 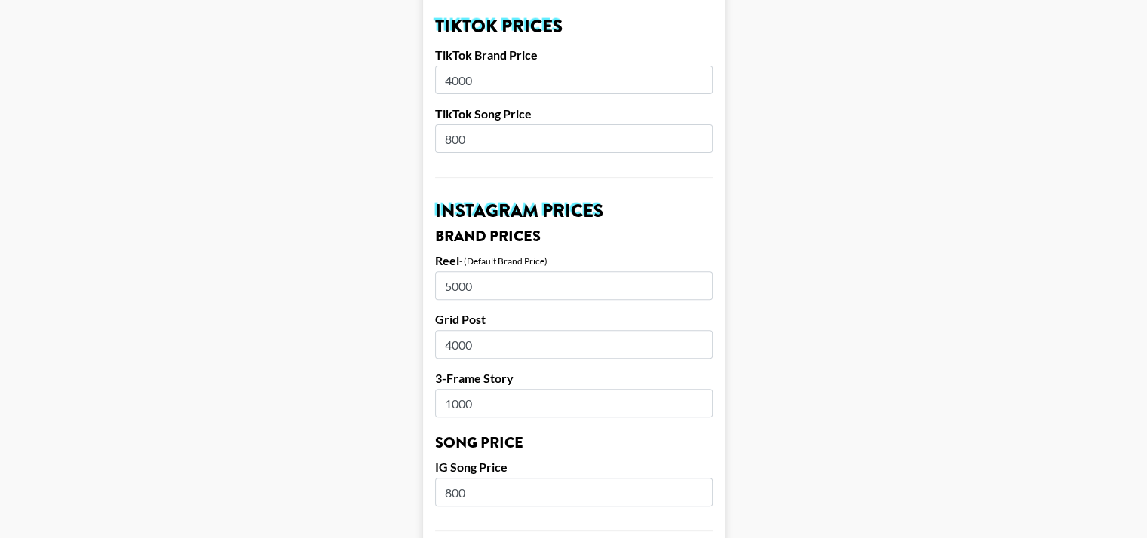 What do you see at coordinates (574, 320) in the screenshot?
I see `label: Grid Post` at bounding box center [574, 320].